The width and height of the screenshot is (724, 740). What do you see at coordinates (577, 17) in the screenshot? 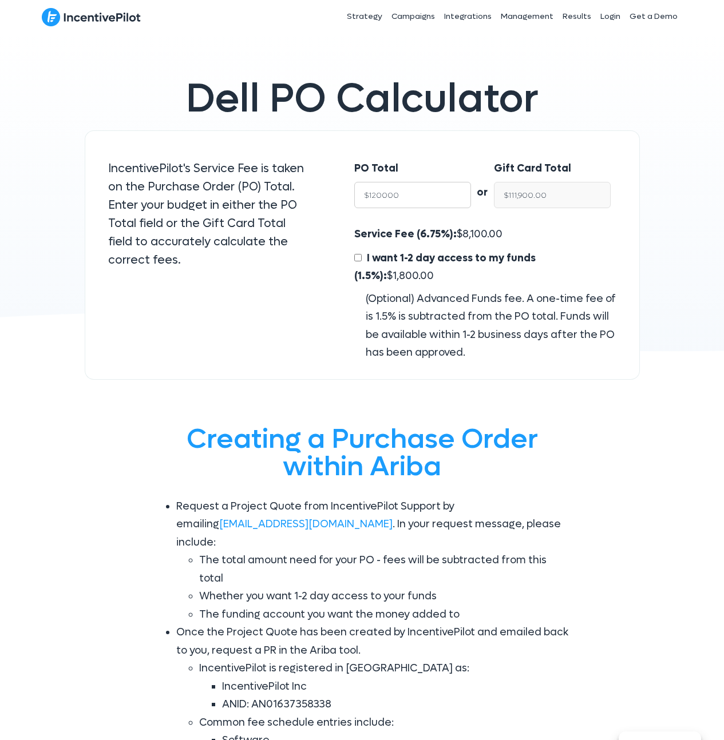
I see `a: Results` at bounding box center [577, 17].